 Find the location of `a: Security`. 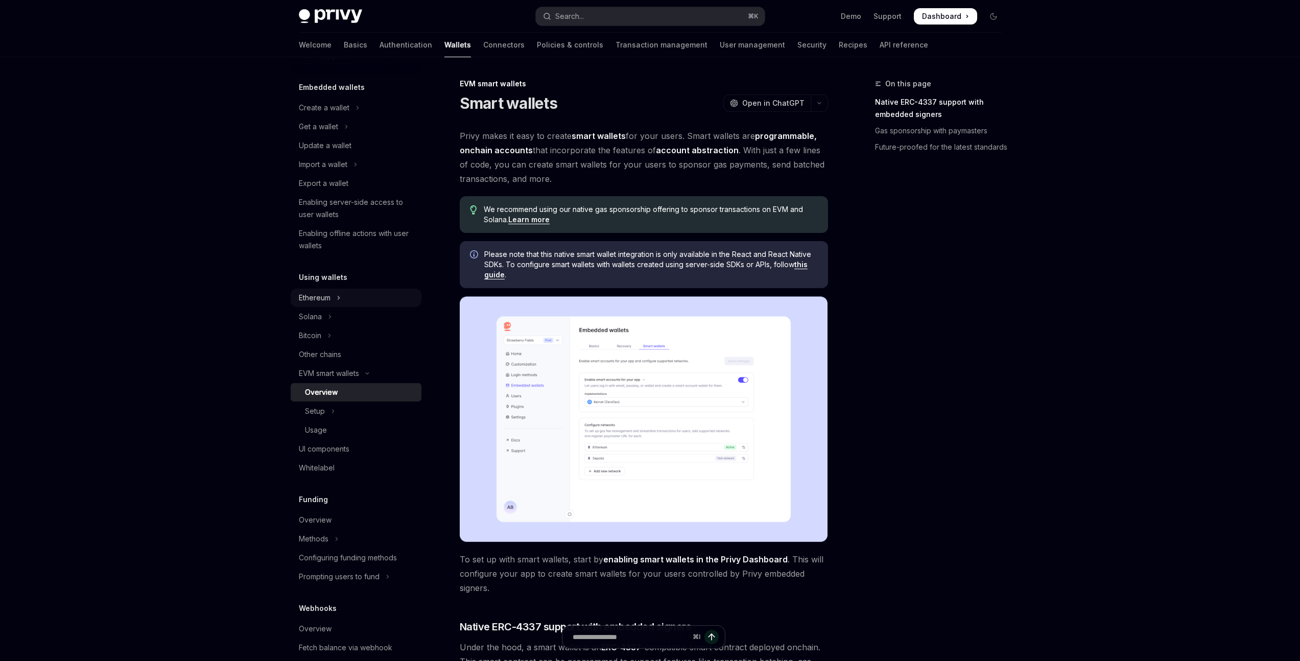

a: Security is located at coordinates (812, 45).